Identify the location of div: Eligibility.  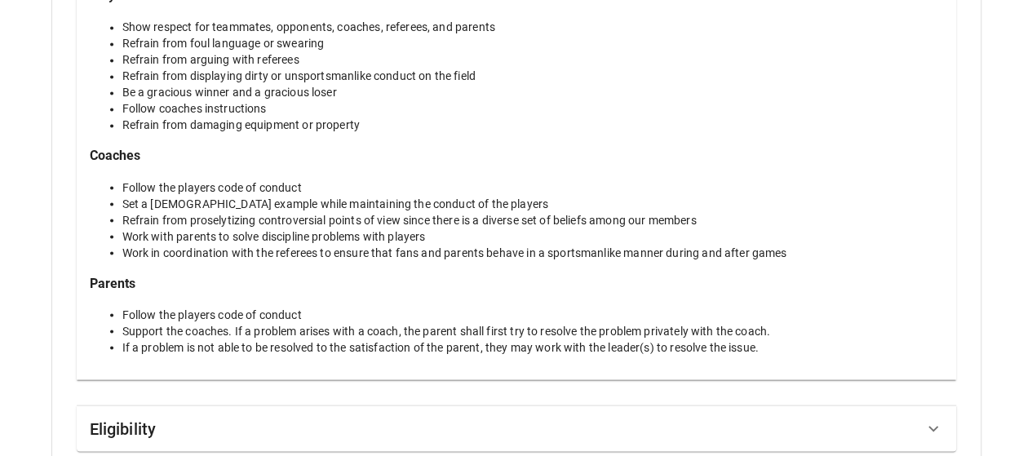
(516, 428).